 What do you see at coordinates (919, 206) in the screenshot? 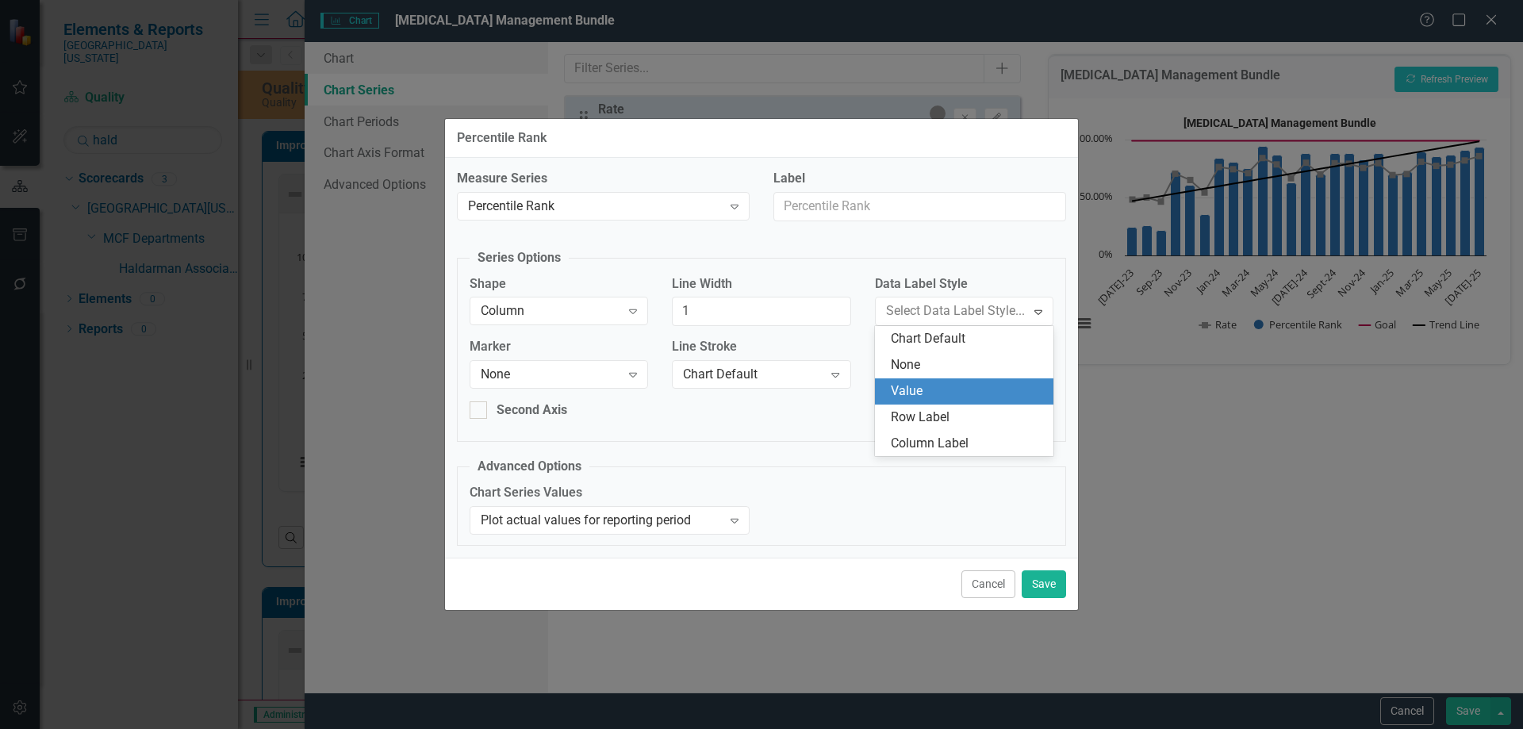
I see `input: Percentile Rank` at bounding box center [919, 206].